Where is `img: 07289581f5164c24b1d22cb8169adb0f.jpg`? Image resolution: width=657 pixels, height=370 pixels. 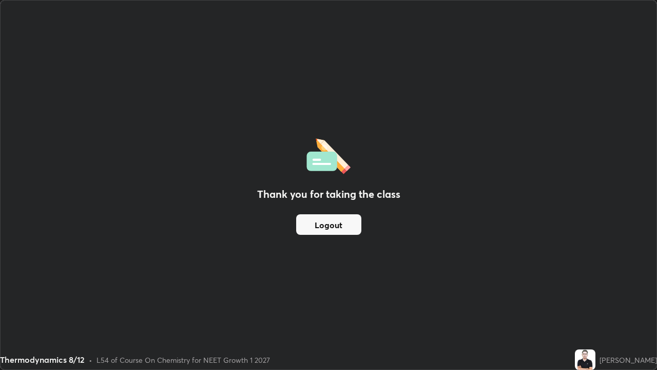 img: 07289581f5164c24b1d22cb8169adb0f.jpg is located at coordinates (585, 359).